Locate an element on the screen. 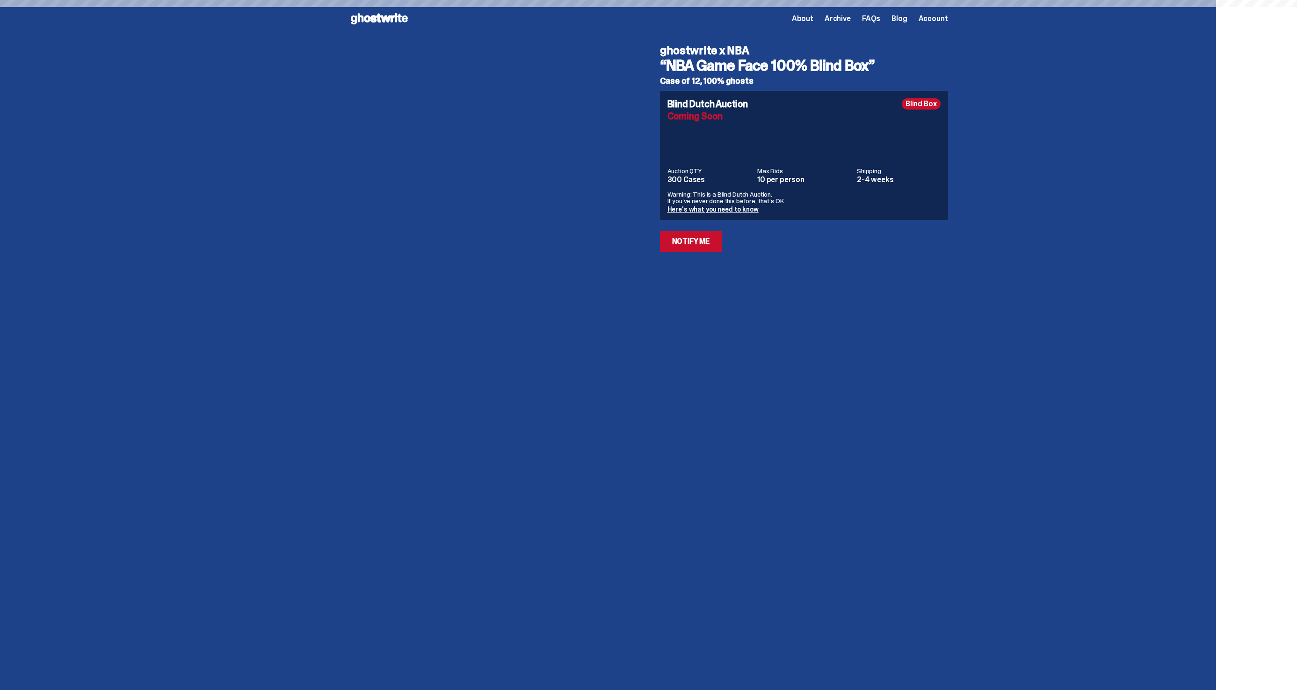 Image resolution: width=1304 pixels, height=690 pixels. div: Coming Soon is located at coordinates (804, 116).